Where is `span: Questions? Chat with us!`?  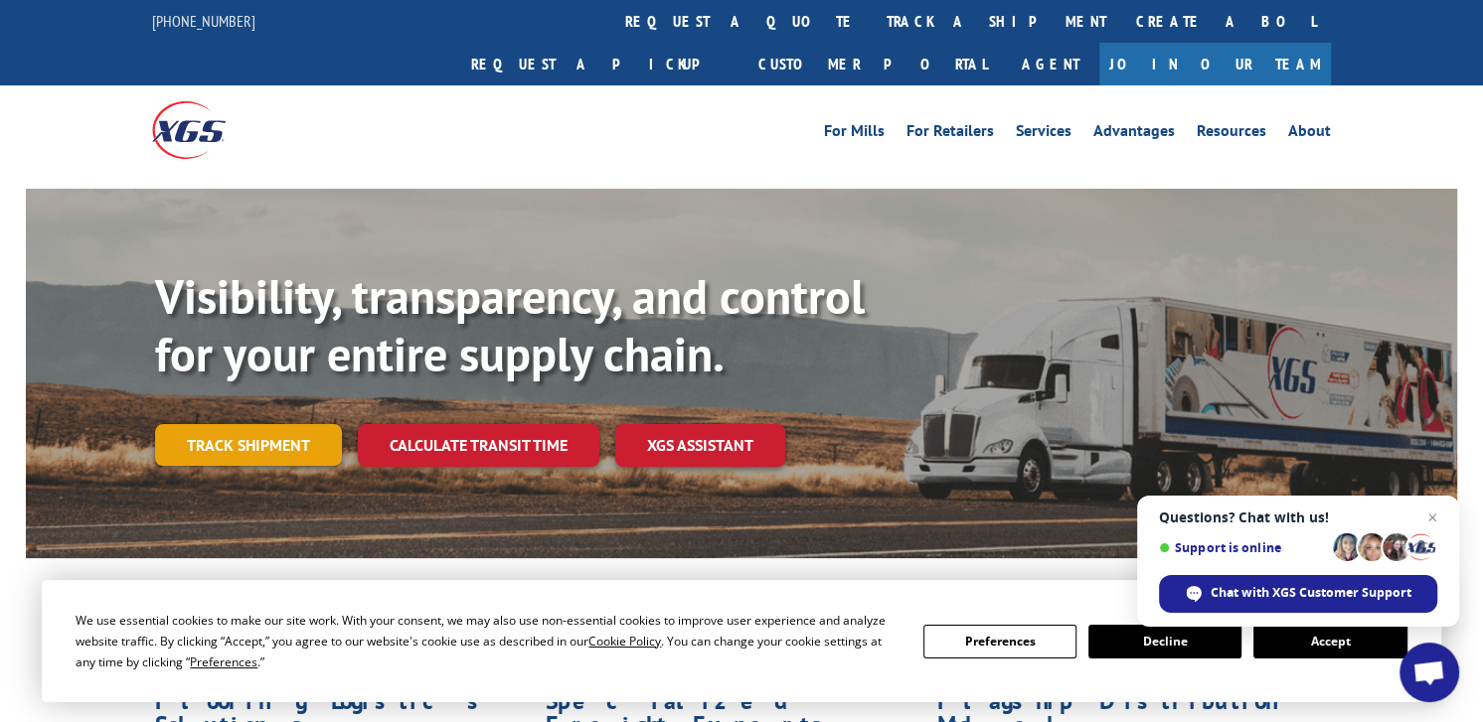 span: Questions? Chat with us! is located at coordinates (1298, 518).